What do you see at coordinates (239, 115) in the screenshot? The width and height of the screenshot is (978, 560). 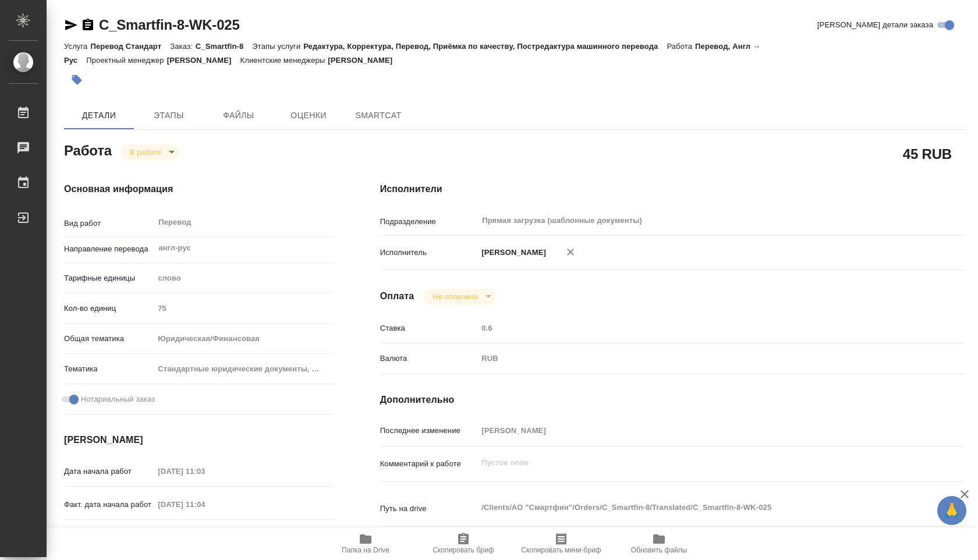 I see `span: Файлы` at bounding box center [239, 115].